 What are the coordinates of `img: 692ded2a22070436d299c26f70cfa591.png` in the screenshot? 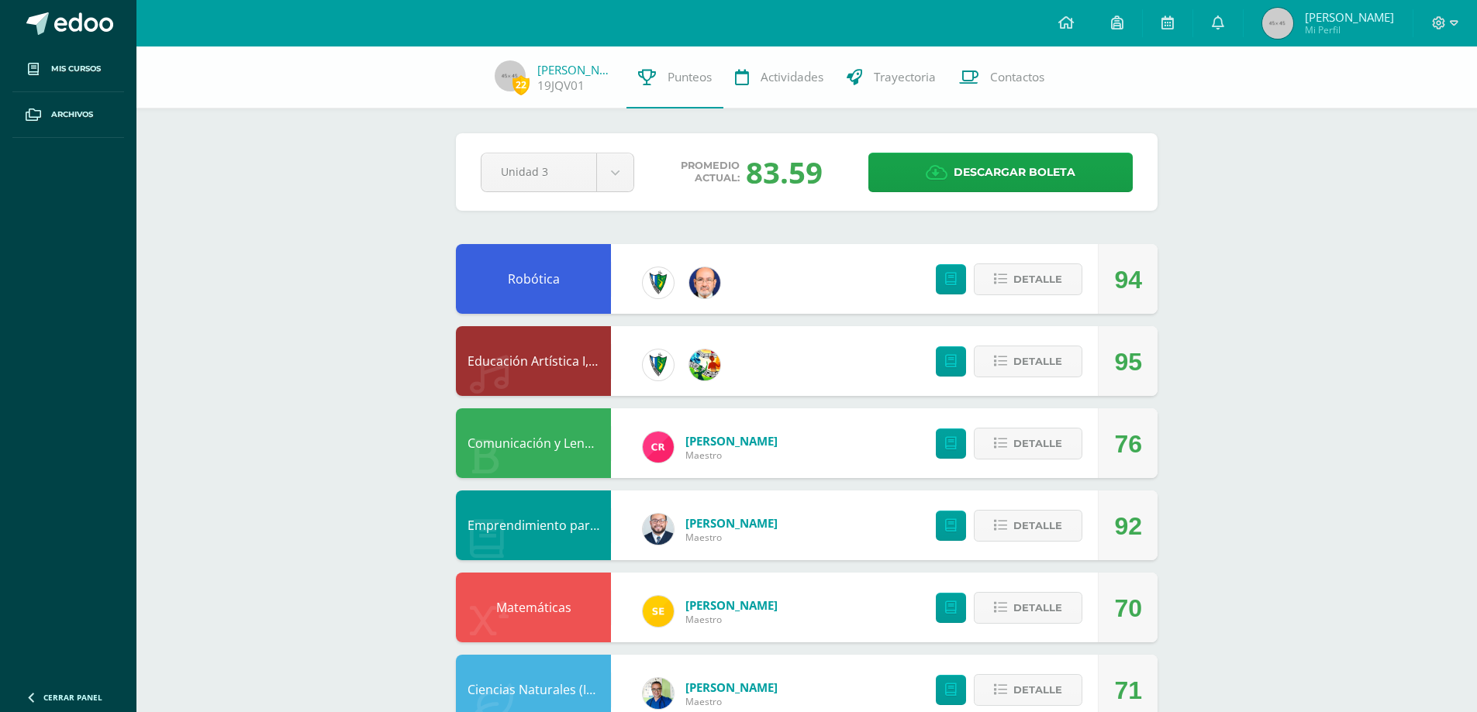 It's located at (658, 694).